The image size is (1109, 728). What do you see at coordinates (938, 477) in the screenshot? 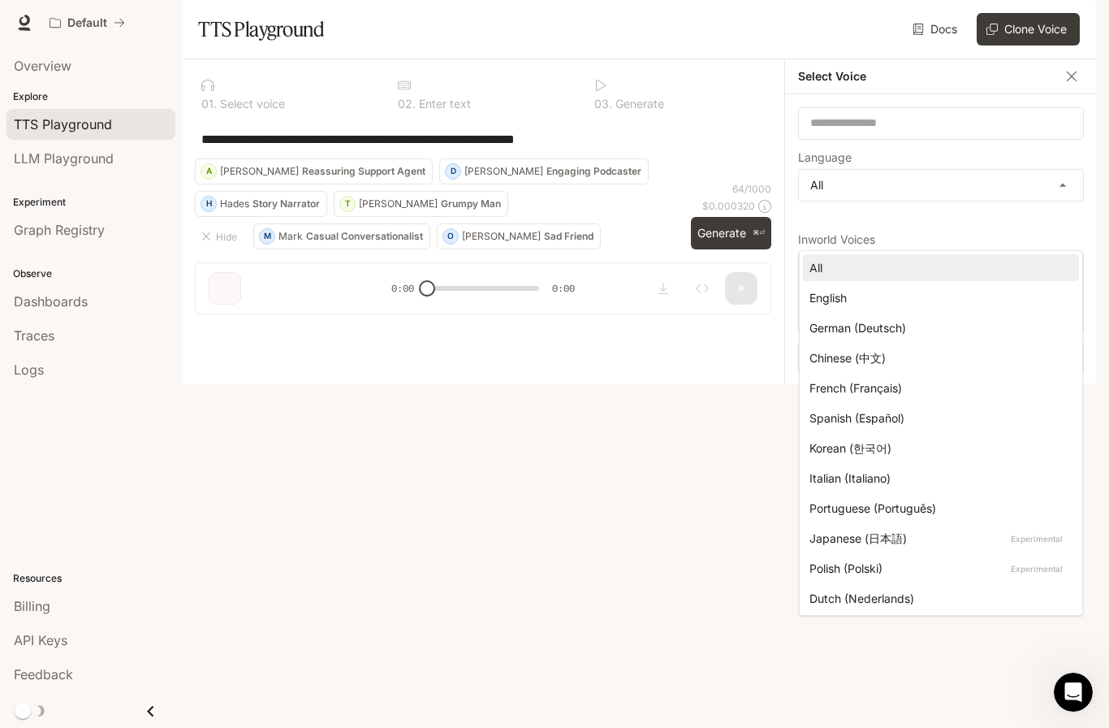
I see `div: Italian (Italiano)` at bounding box center [938, 477].